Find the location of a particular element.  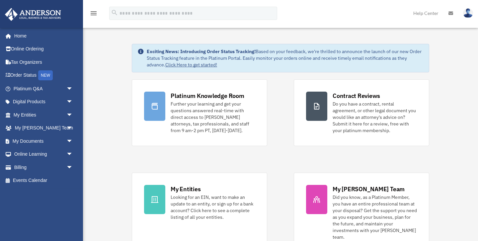

a: My Documentsarrow_drop_down is located at coordinates (44, 141).